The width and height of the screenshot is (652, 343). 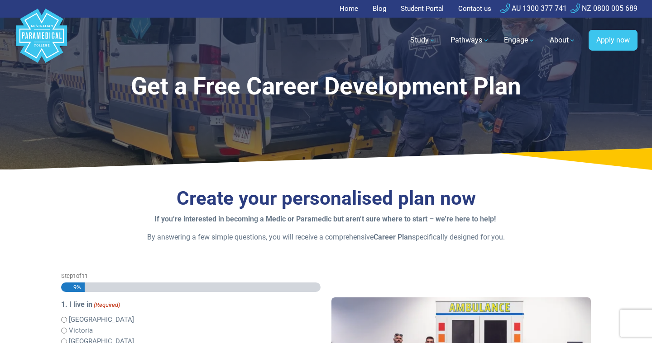 What do you see at coordinates (470, 40) in the screenshot?
I see `a: Pathways` at bounding box center [470, 40].